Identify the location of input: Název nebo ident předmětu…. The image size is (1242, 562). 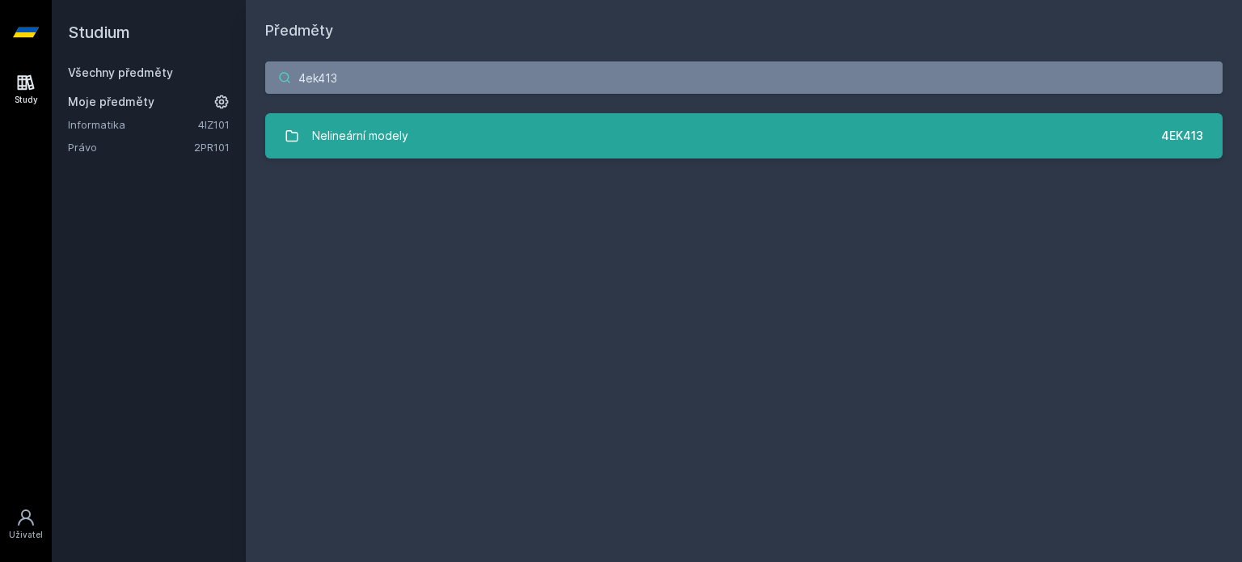
(744, 78).